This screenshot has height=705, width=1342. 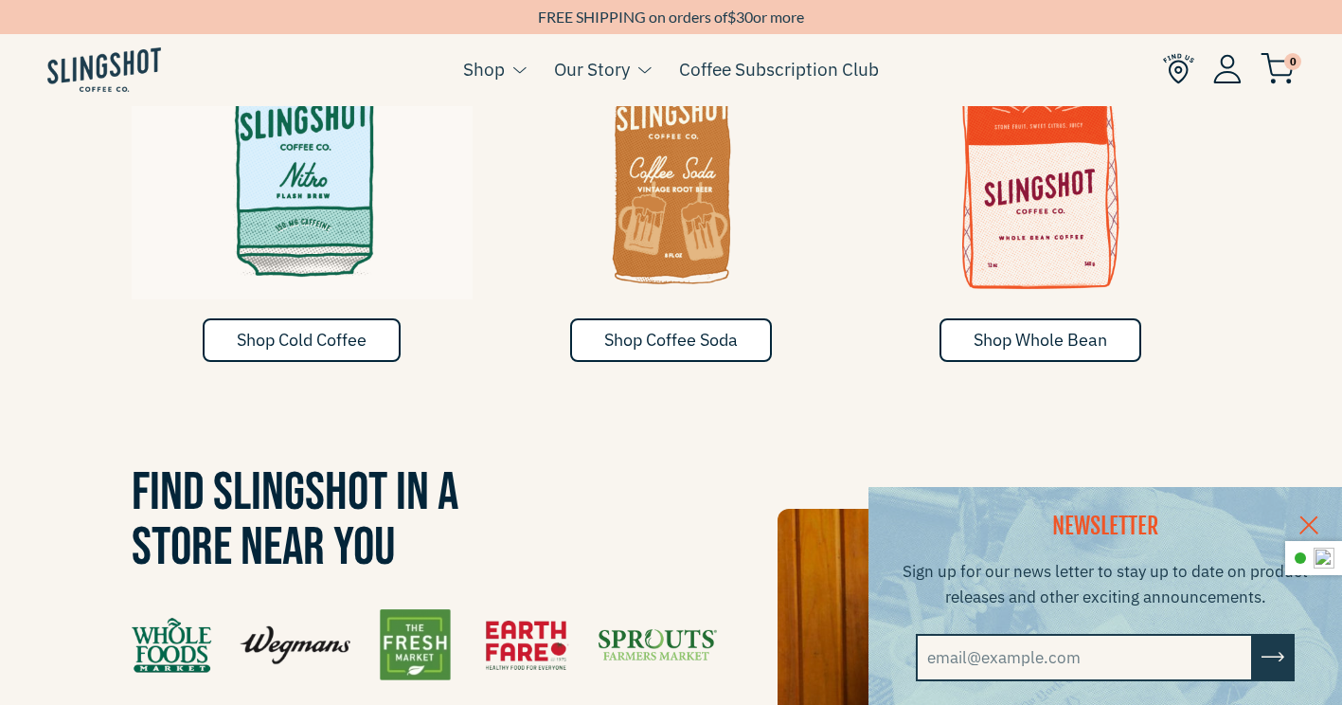 I want to click on span: 0, so click(x=1293, y=62).